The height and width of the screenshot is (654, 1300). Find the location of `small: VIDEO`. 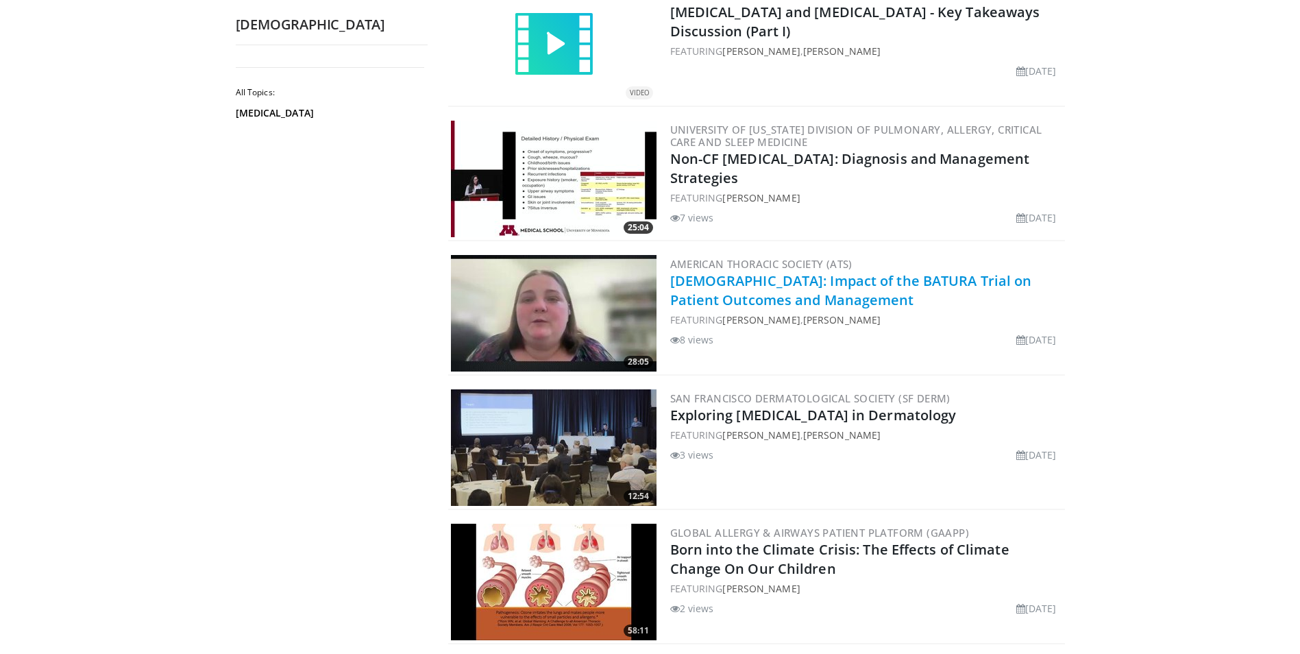

small: VIDEO is located at coordinates (639, 93).